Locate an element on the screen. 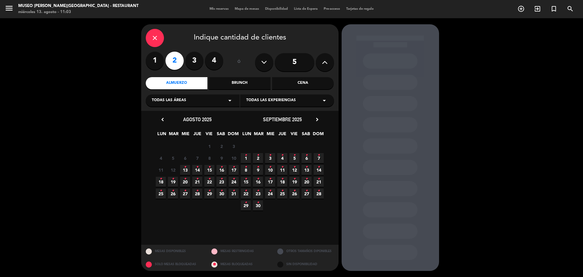 The width and height of the screenshot is (583, 277). span: MIE is located at coordinates (270, 135).